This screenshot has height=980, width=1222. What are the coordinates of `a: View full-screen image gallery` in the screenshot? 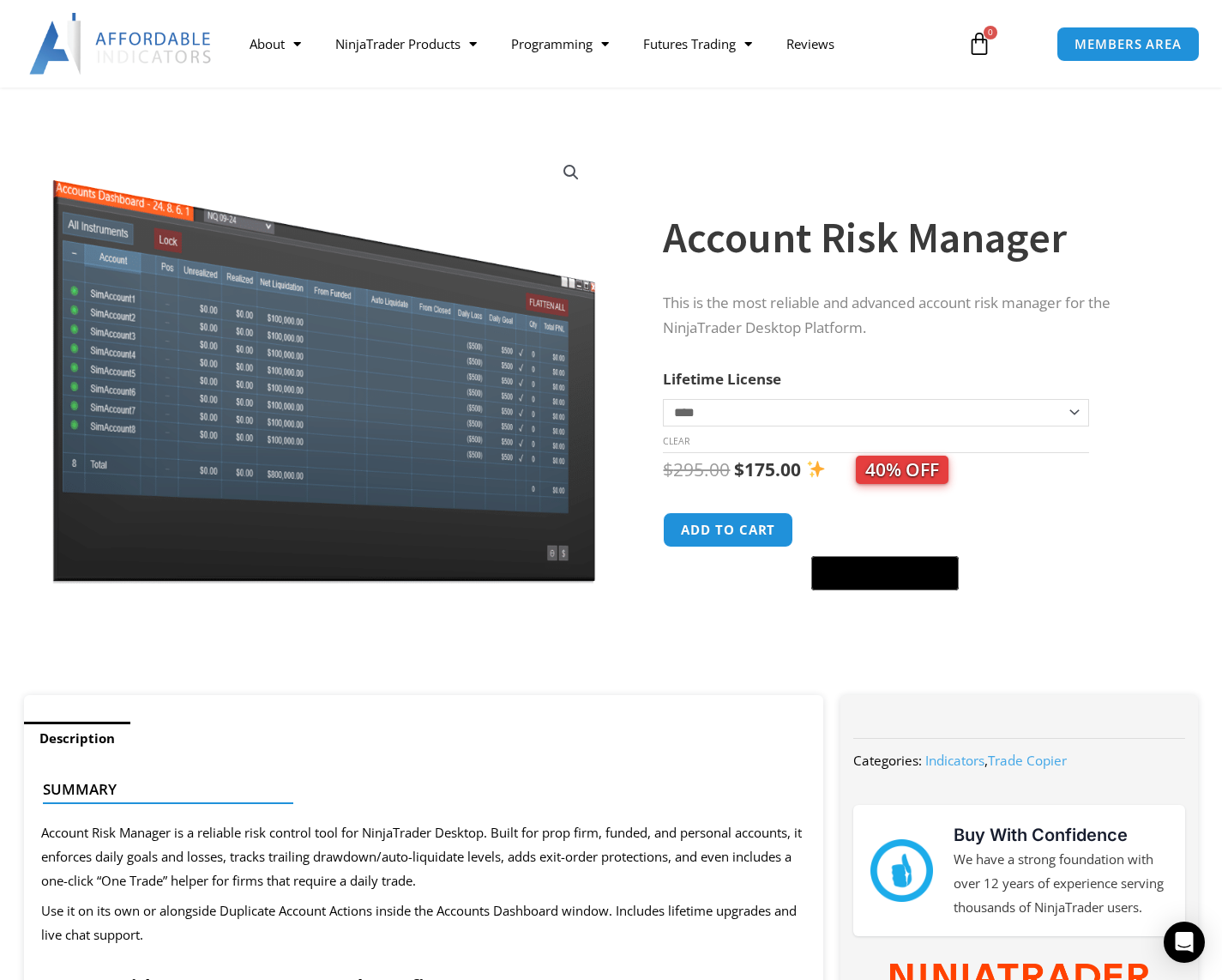 It's located at (571, 172).